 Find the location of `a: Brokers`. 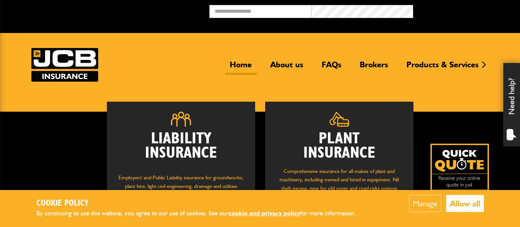

a: Brokers is located at coordinates (374, 67).